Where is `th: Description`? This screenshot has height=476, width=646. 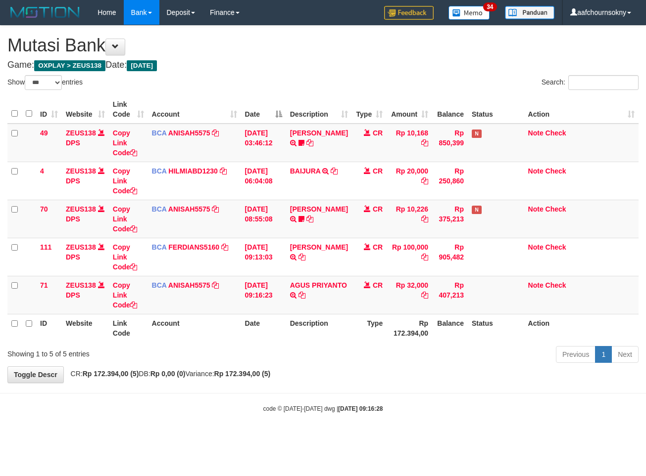 th: Description is located at coordinates (319, 328).